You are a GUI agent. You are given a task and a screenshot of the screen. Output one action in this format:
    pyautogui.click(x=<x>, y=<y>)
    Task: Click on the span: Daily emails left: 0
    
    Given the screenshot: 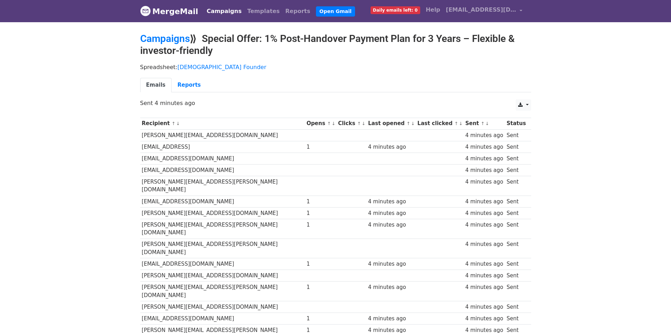 What is the action you would take?
    pyautogui.click(x=395, y=10)
    